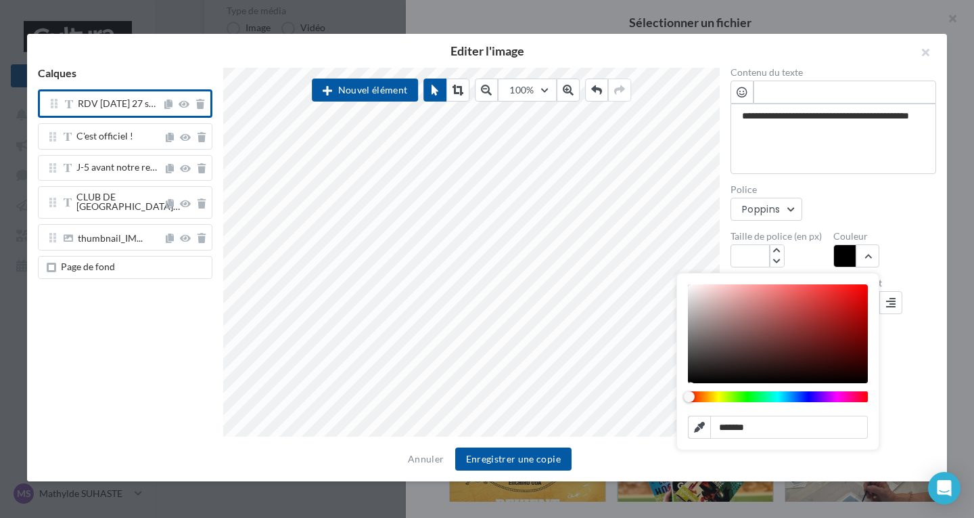  Describe the element at coordinates (766, 209) in the screenshot. I see `button: Poppins` at that location.